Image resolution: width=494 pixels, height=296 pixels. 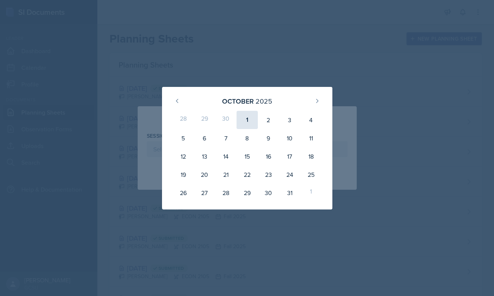 I want to click on div: 22, so click(x=247, y=175).